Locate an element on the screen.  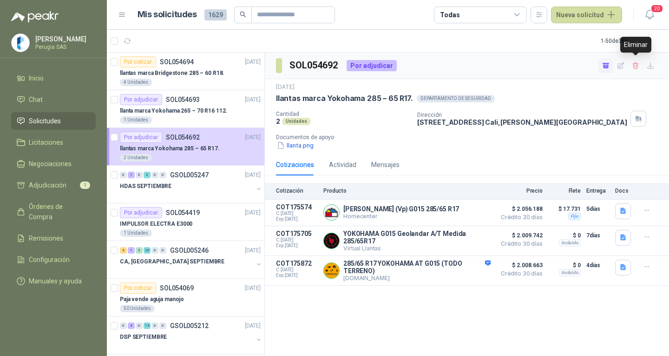
span: $ 2.008.663 is located at coordinates (520, 265).